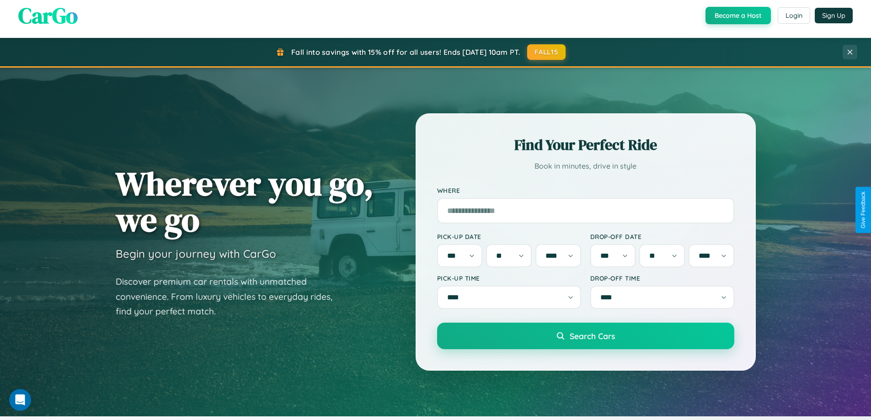  I want to click on span: Search Cars, so click(592, 336).